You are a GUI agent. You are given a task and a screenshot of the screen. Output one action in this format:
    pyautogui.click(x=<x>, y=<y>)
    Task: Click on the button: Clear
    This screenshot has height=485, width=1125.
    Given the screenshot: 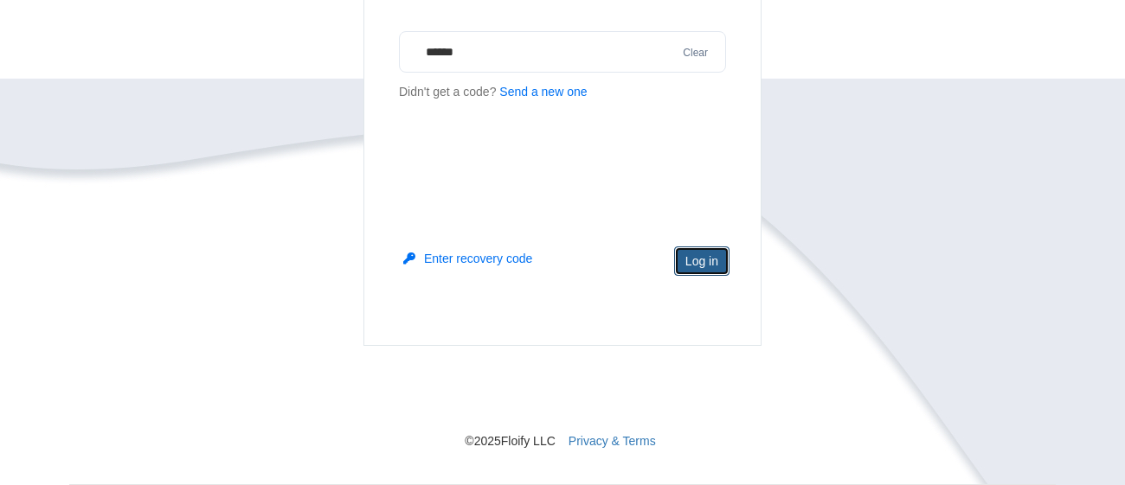 What is the action you would take?
    pyautogui.click(x=695, y=53)
    